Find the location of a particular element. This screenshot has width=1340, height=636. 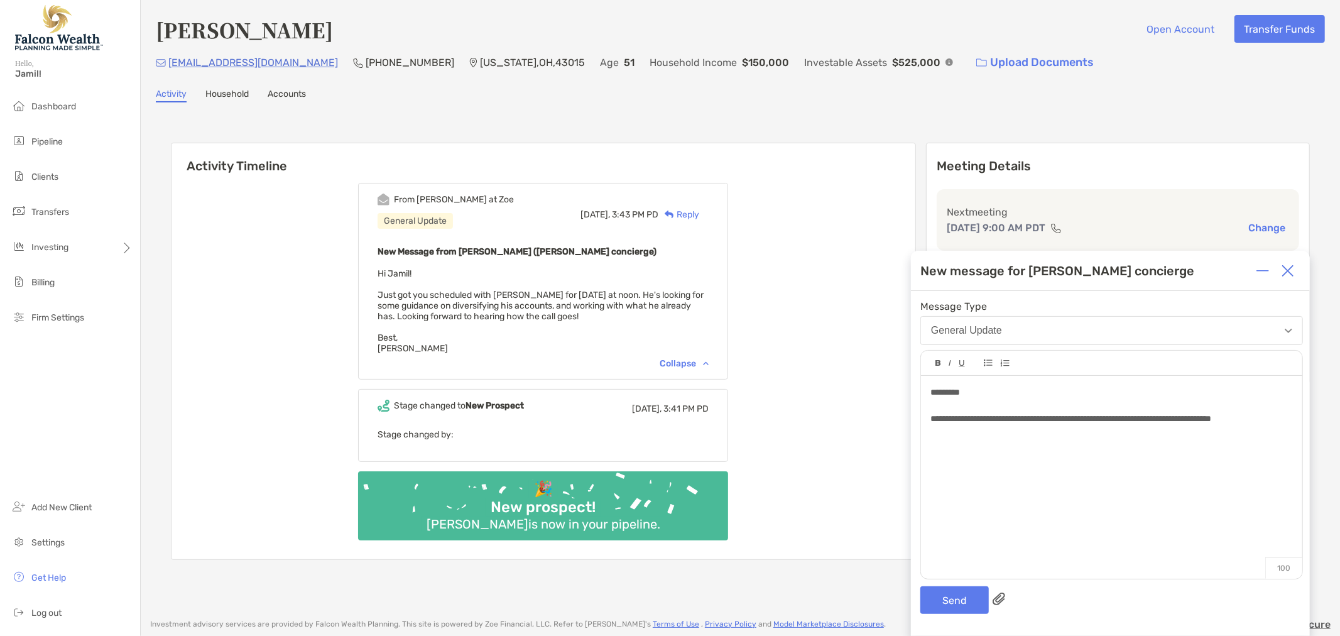

a: Activity is located at coordinates (171, 96).